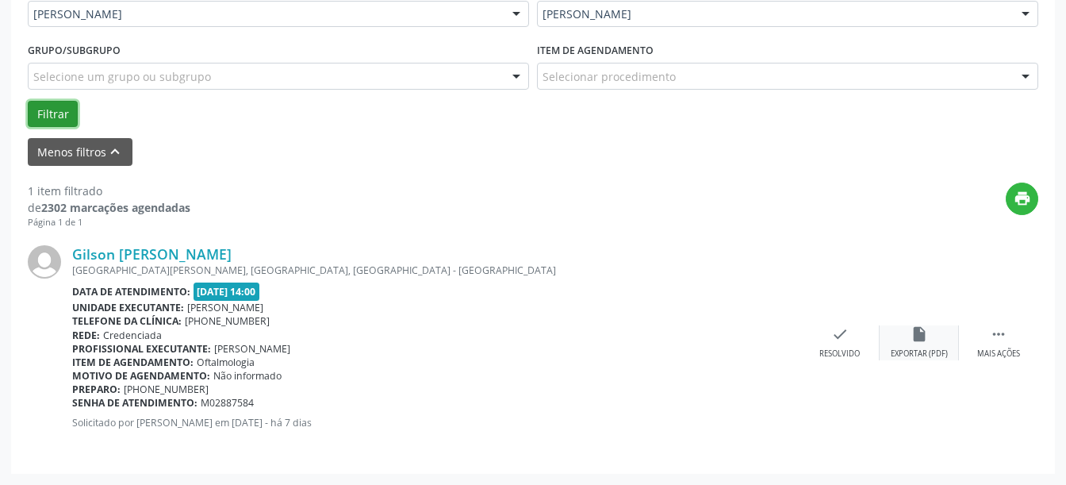 This screenshot has width=1066, height=485. I want to click on b: Data de atendimento:, so click(131, 291).